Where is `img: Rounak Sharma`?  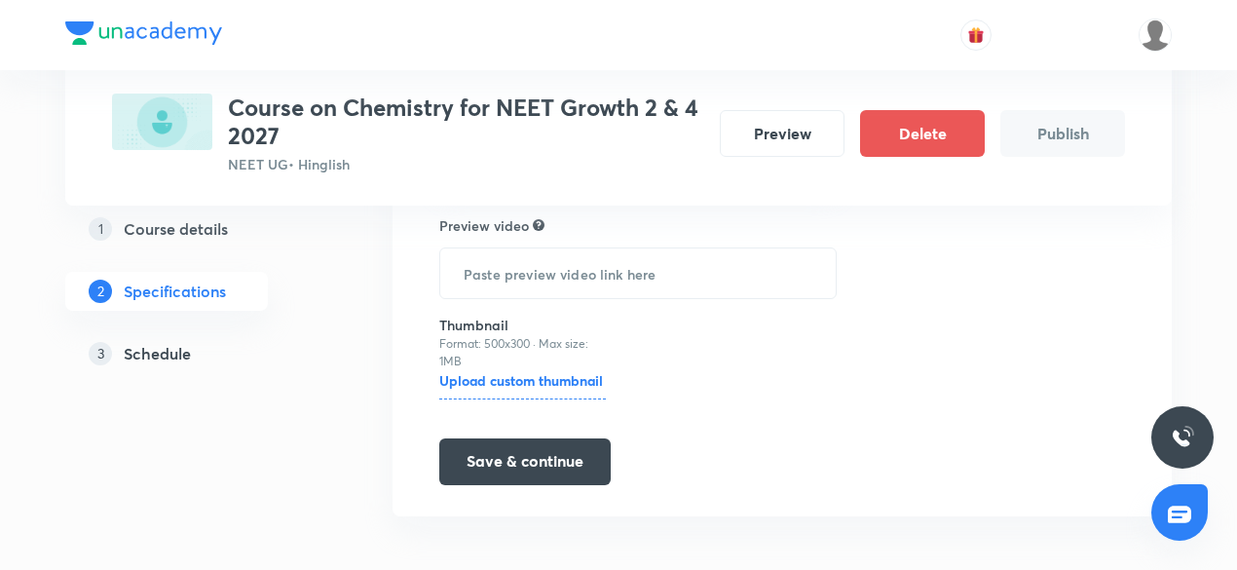 img: Rounak Sharma is located at coordinates (1155, 35).